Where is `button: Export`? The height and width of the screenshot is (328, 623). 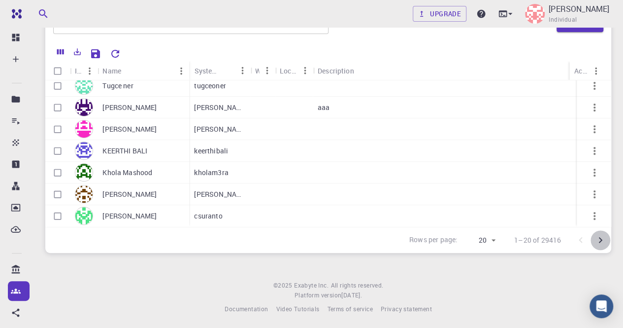
button: Export is located at coordinates (77, 52).